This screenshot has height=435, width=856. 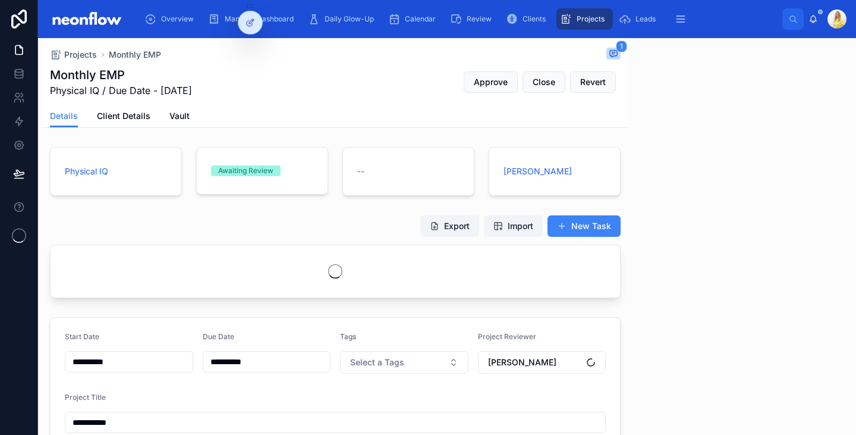 I want to click on h1: Monthly EMP, so click(x=121, y=75).